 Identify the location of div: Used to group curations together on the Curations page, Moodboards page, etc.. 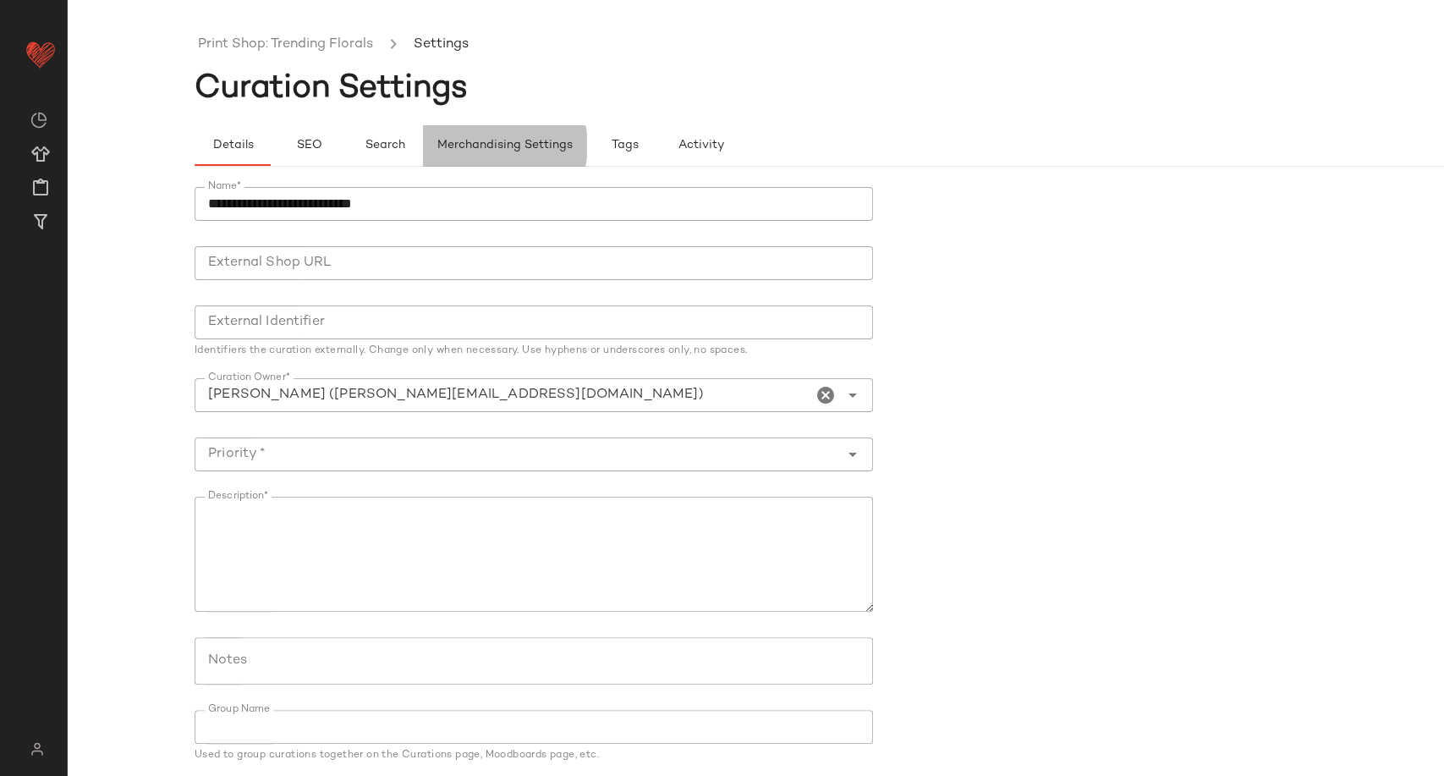
(534, 755).